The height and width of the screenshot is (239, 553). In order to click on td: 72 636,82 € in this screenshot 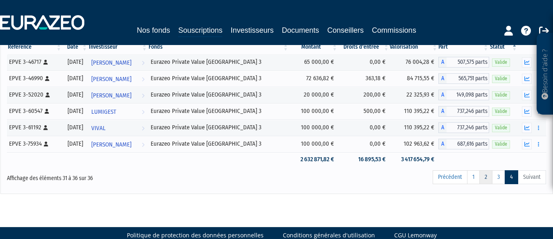, I will do `click(314, 79)`.